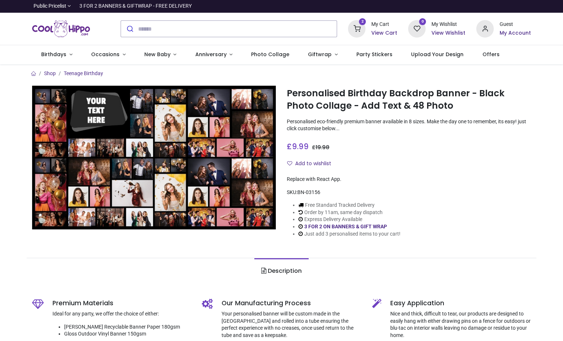  Describe the element at coordinates (61, 29) in the screenshot. I see `a: Logo of Cool Hippo` at that location.